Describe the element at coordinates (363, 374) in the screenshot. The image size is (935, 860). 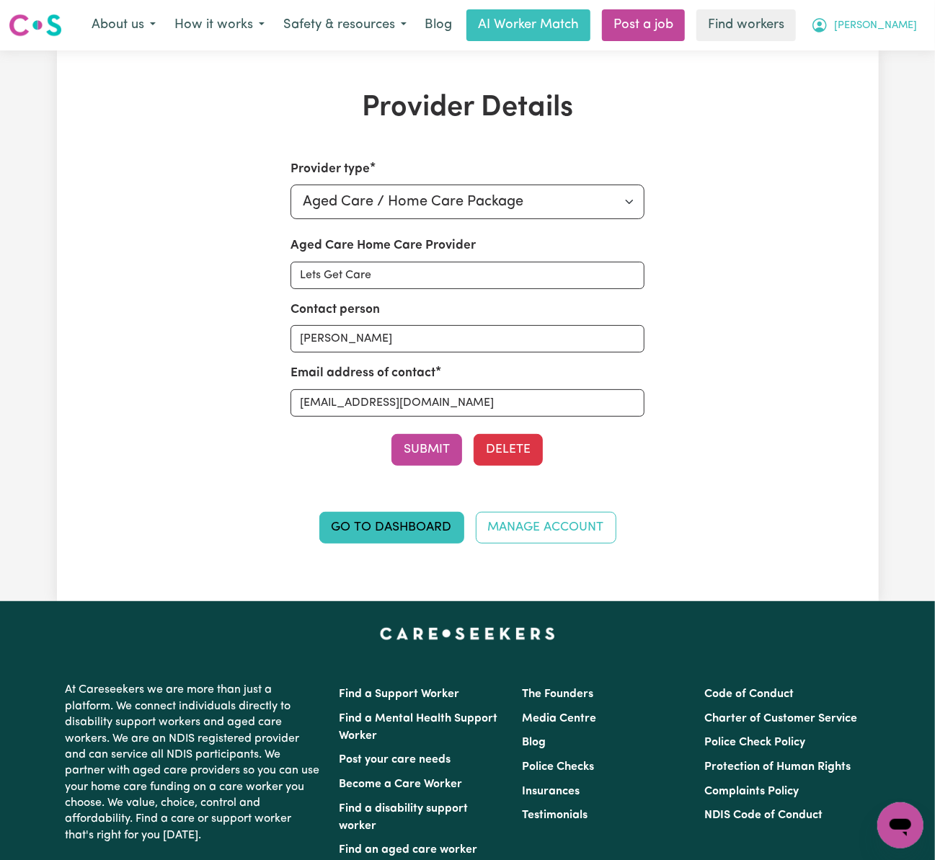
I see `label: Email address of contact` at that location.